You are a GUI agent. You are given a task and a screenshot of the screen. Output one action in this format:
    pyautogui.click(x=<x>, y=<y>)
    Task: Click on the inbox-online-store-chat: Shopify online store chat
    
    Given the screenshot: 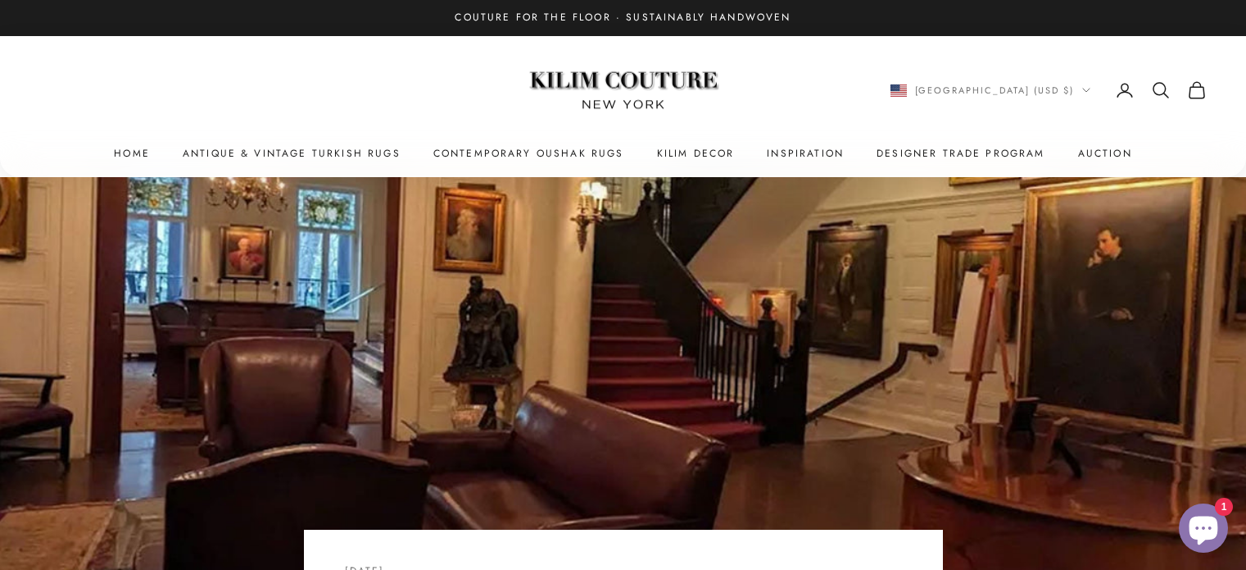 What is the action you would take?
    pyautogui.click(x=1204, y=529)
    